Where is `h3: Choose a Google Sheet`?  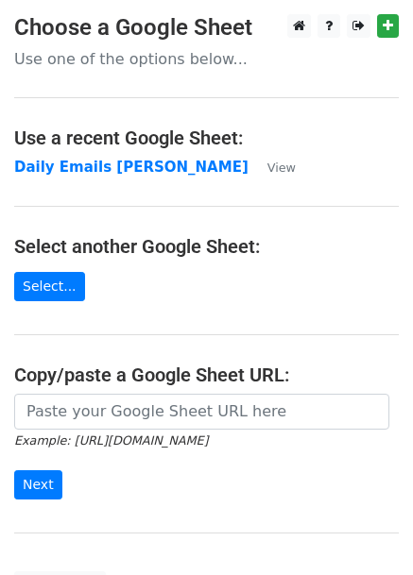
h3: Choose a Google Sheet is located at coordinates (206, 27).